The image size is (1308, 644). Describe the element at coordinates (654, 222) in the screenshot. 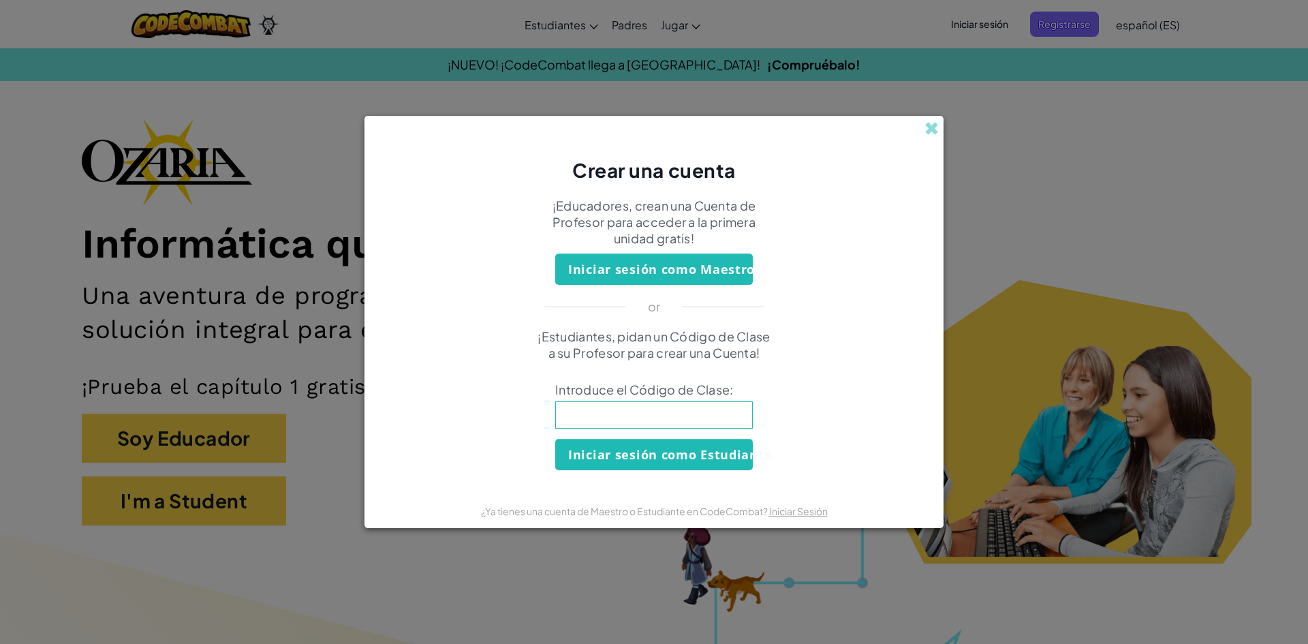

I see `p: ¡Educadores, crean una Cuenta de Profesor para acceder a la primera unidad gratis!` at that location.